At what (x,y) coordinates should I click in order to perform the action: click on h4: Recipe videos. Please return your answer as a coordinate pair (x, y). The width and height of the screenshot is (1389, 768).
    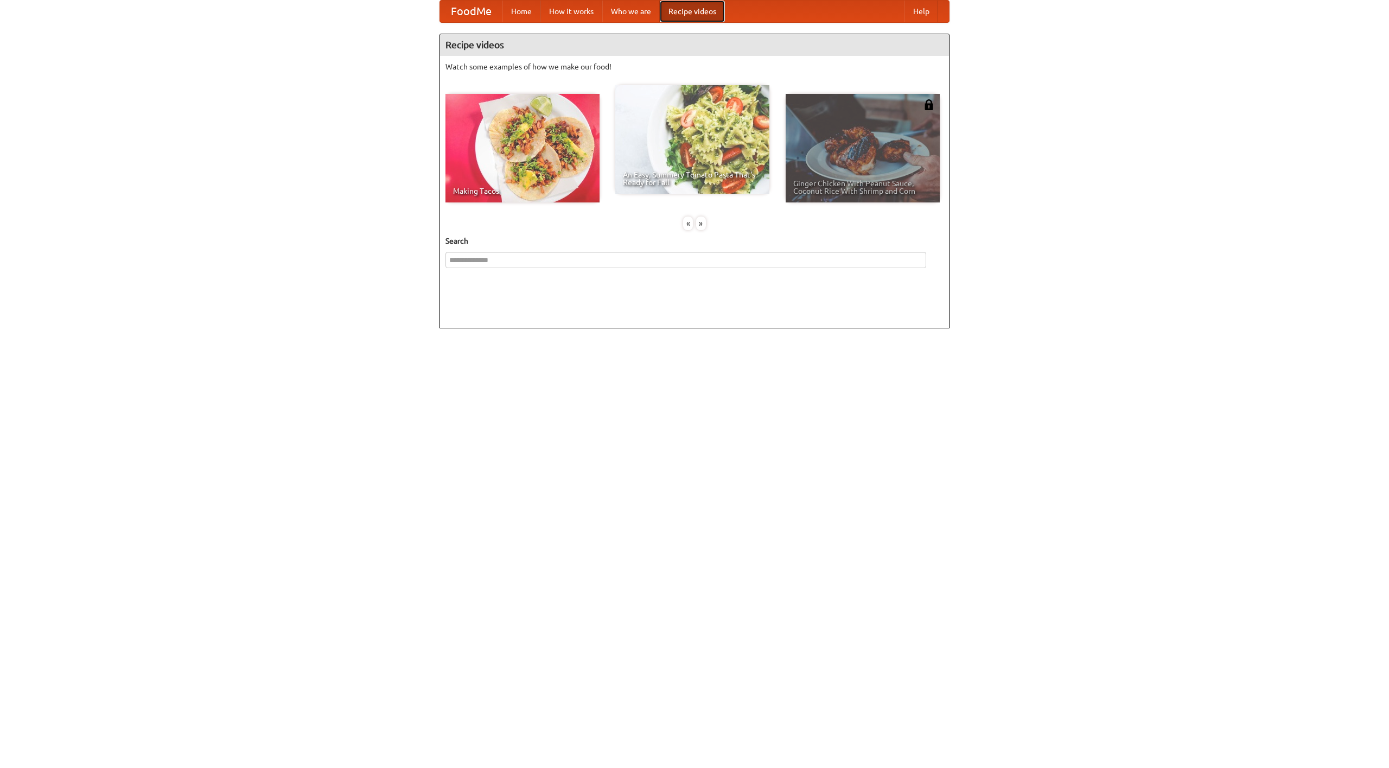
    Looking at the image, I should click on (694, 45).